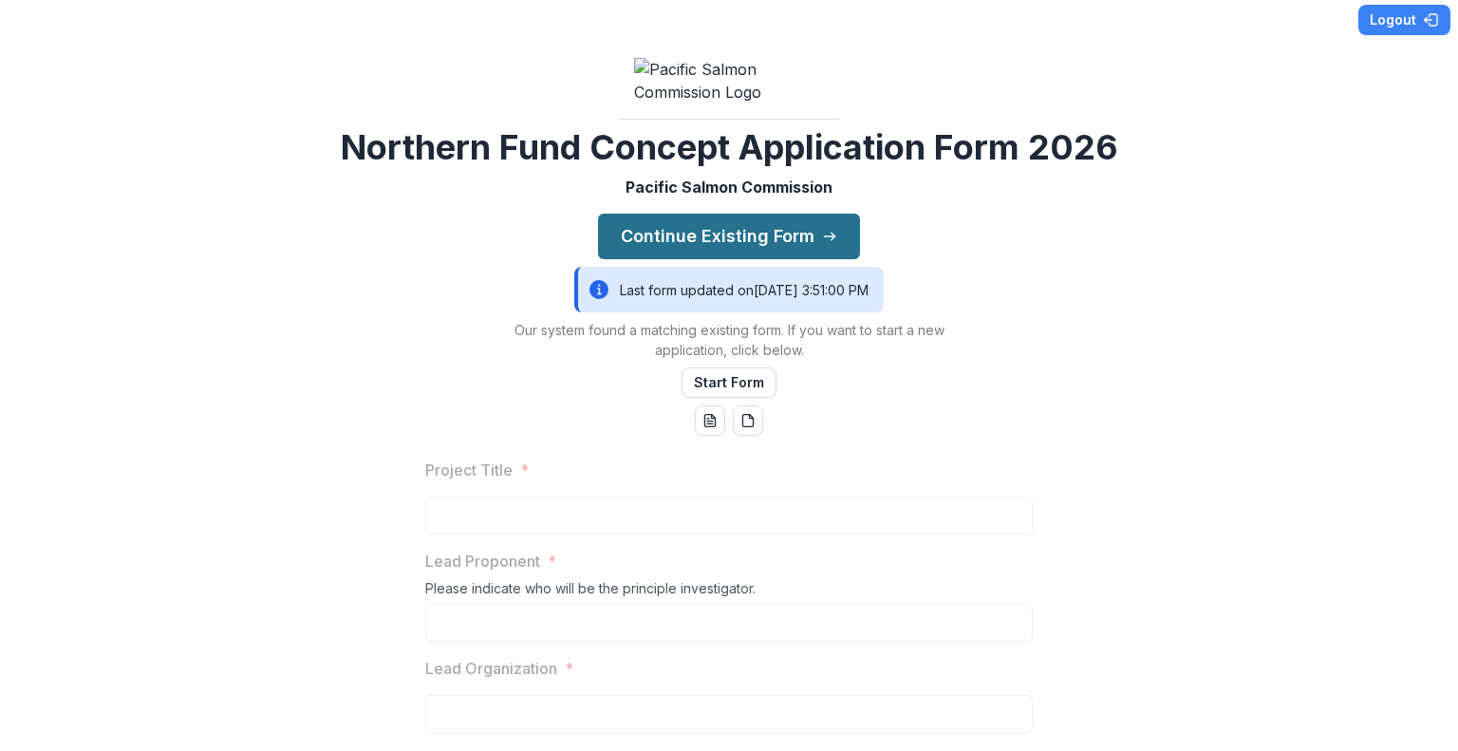  Describe the element at coordinates (729, 340) in the screenshot. I see `p: Our system found a matching existing form. If you want to start a new application, click below.` at that location.